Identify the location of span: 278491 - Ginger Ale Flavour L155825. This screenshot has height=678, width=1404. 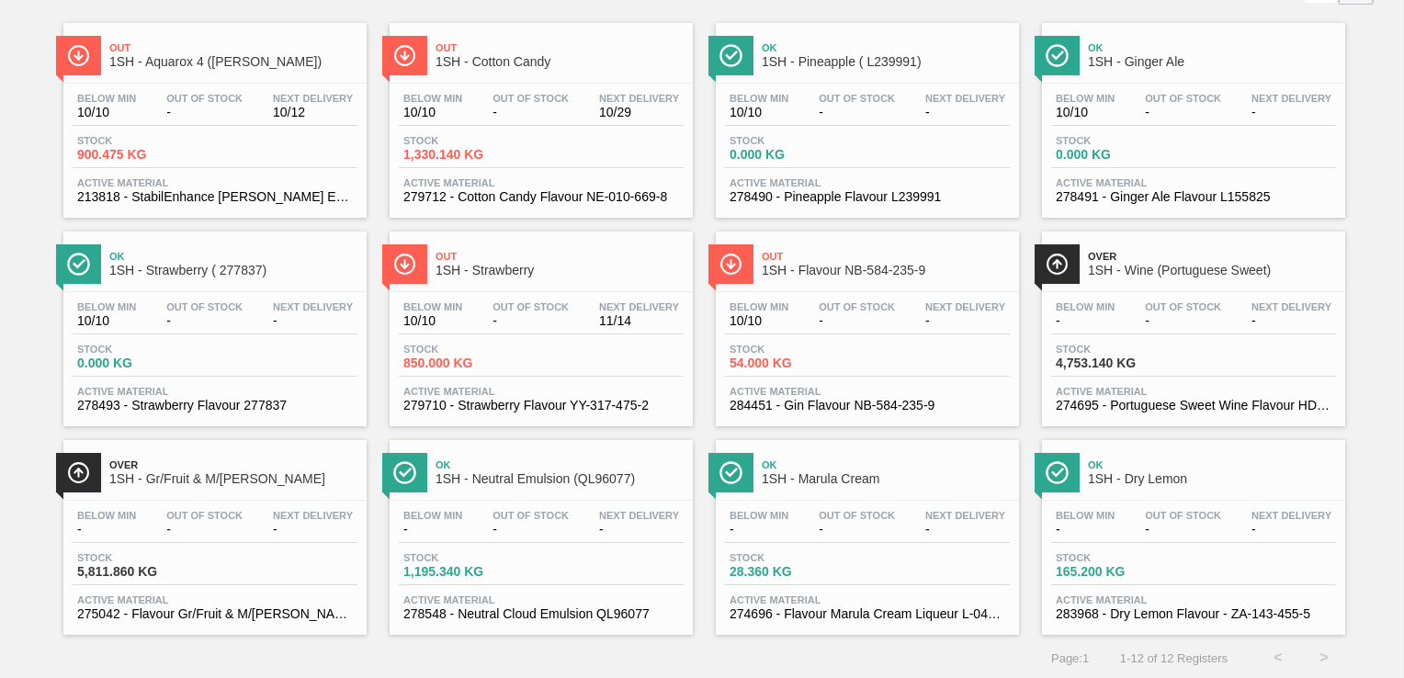
(1193, 197).